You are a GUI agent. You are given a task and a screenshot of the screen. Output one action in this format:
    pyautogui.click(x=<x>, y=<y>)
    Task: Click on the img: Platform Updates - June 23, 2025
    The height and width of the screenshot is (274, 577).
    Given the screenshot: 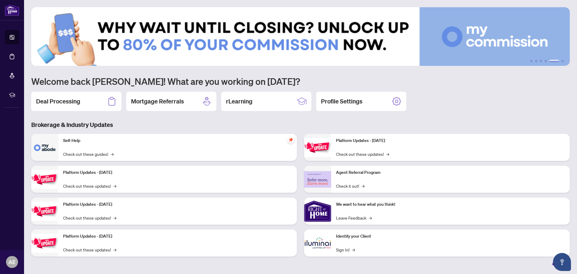 What is the action you would take?
    pyautogui.click(x=317, y=147)
    